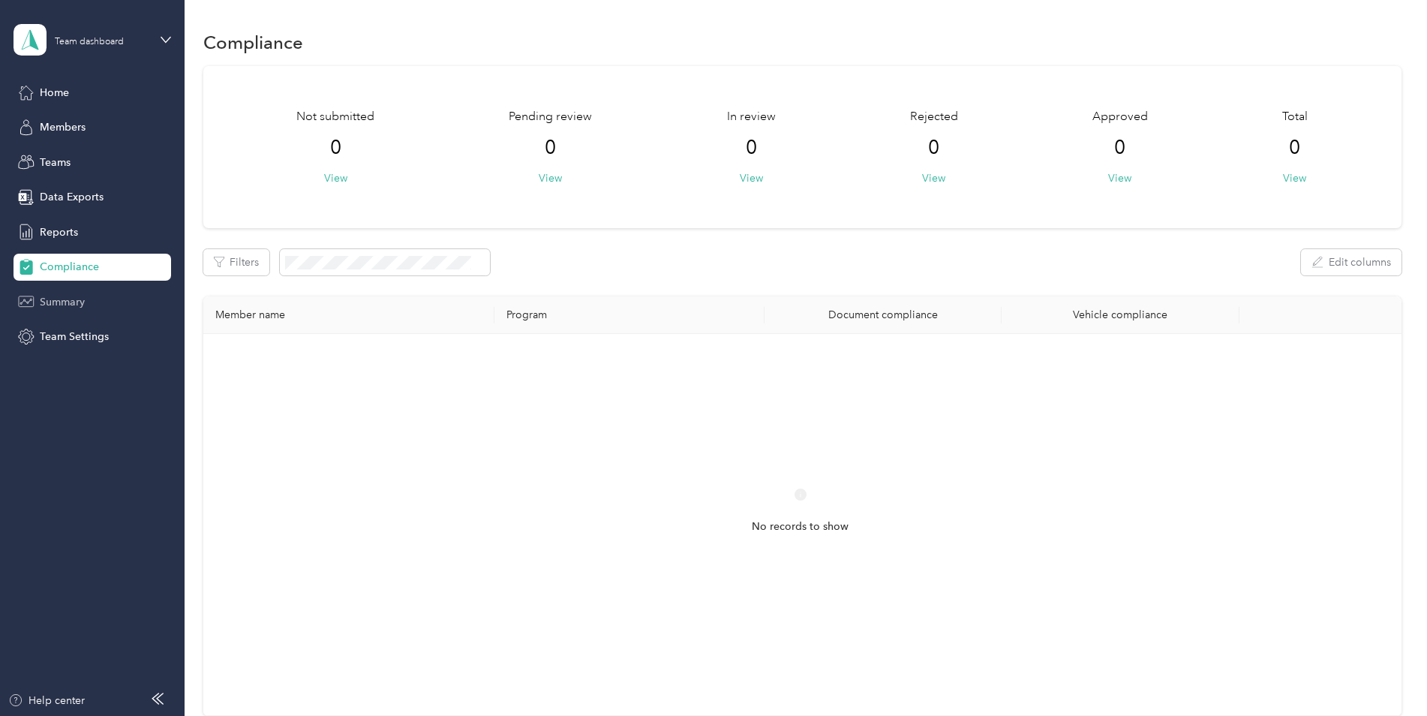  Describe the element at coordinates (349, 315) in the screenshot. I see `th: Member name` at that location.